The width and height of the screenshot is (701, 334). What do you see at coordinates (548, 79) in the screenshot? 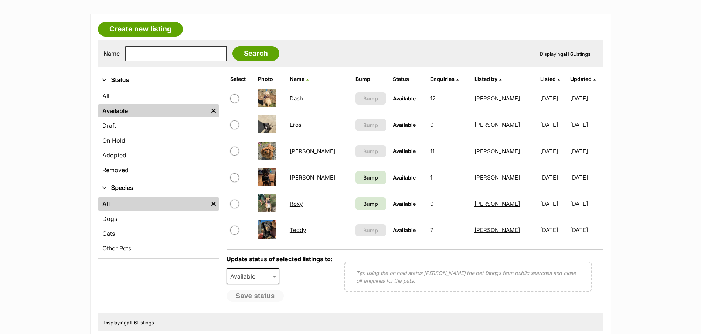
I see `span: Listed` at bounding box center [548, 79].